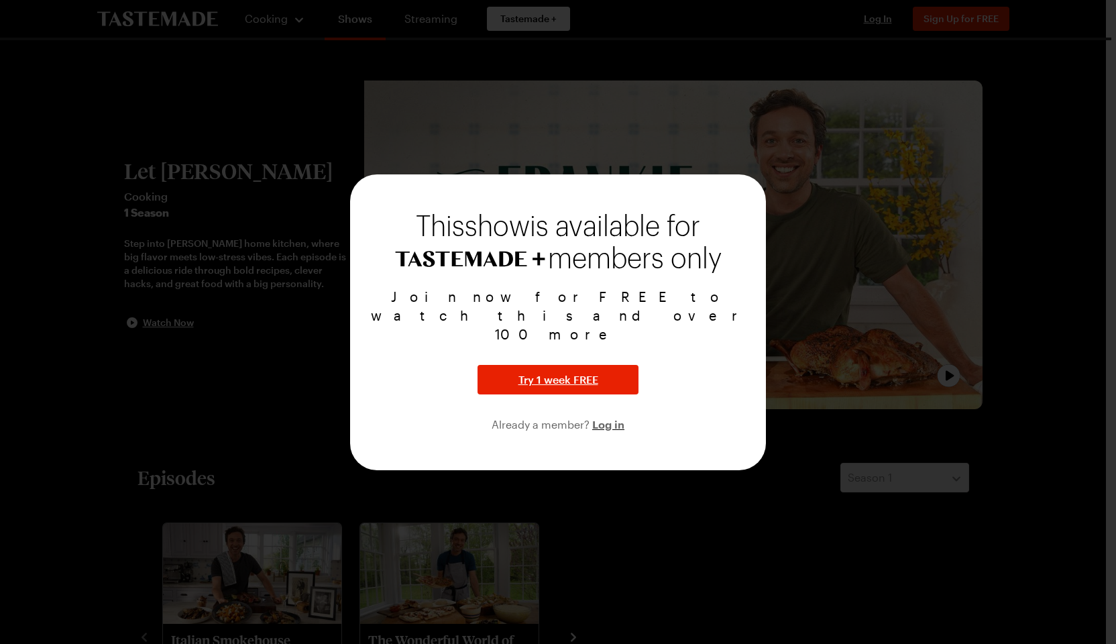 Image resolution: width=1116 pixels, height=644 pixels. I want to click on button: Try 1 week FREE, so click(558, 380).